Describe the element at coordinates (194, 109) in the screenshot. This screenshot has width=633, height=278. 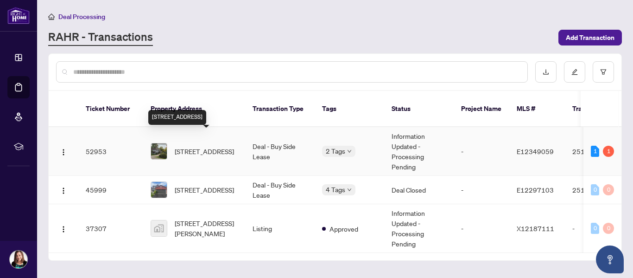
I see `th: Property Address` at that location.